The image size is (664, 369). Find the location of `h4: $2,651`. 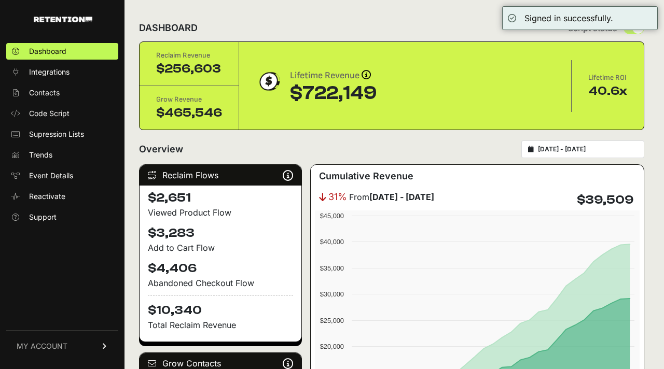

h4: $2,651 is located at coordinates (220, 198).